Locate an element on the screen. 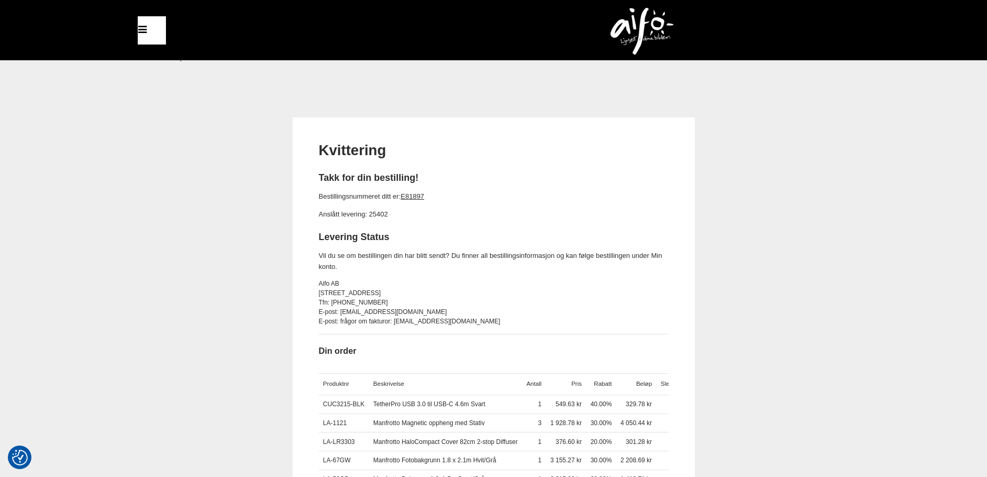  span: 1 928.78 is located at coordinates (562, 423).